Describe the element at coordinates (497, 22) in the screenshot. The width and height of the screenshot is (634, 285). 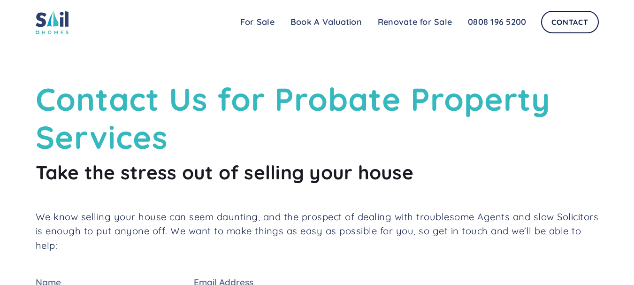
I see `a: 0808 196 5200` at that location.